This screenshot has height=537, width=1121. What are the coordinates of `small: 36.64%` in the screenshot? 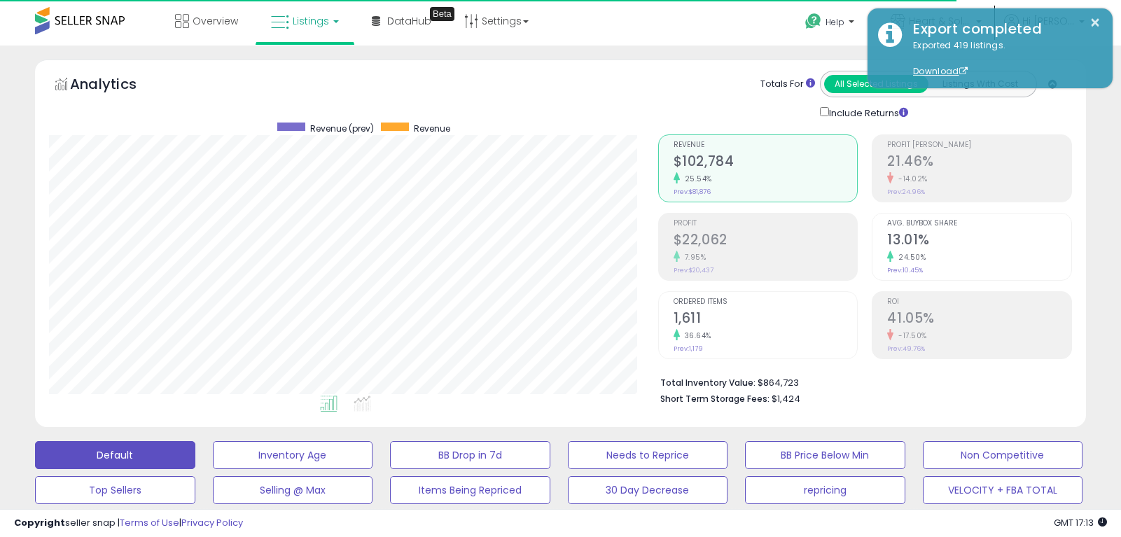 It's located at (695, 335).